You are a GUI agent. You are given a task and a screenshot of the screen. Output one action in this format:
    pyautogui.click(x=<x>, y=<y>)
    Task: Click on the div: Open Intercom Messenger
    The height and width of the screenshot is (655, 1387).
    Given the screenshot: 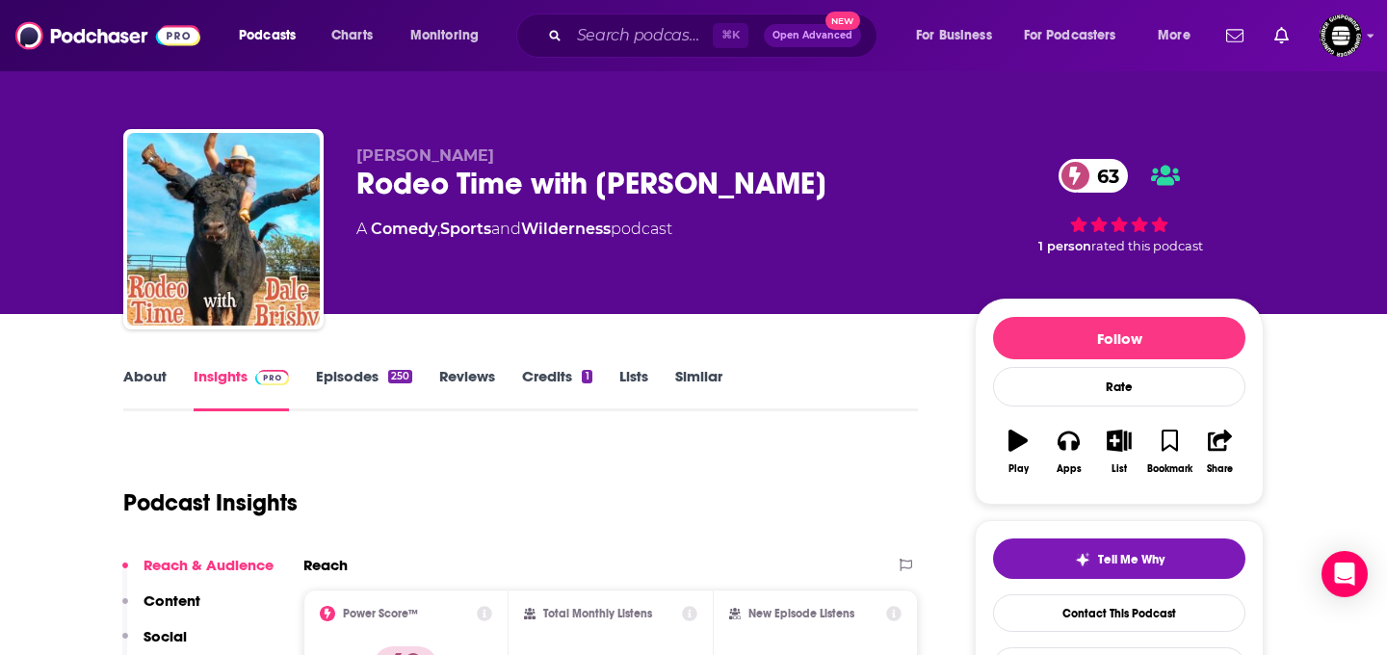 What is the action you would take?
    pyautogui.click(x=1345, y=574)
    